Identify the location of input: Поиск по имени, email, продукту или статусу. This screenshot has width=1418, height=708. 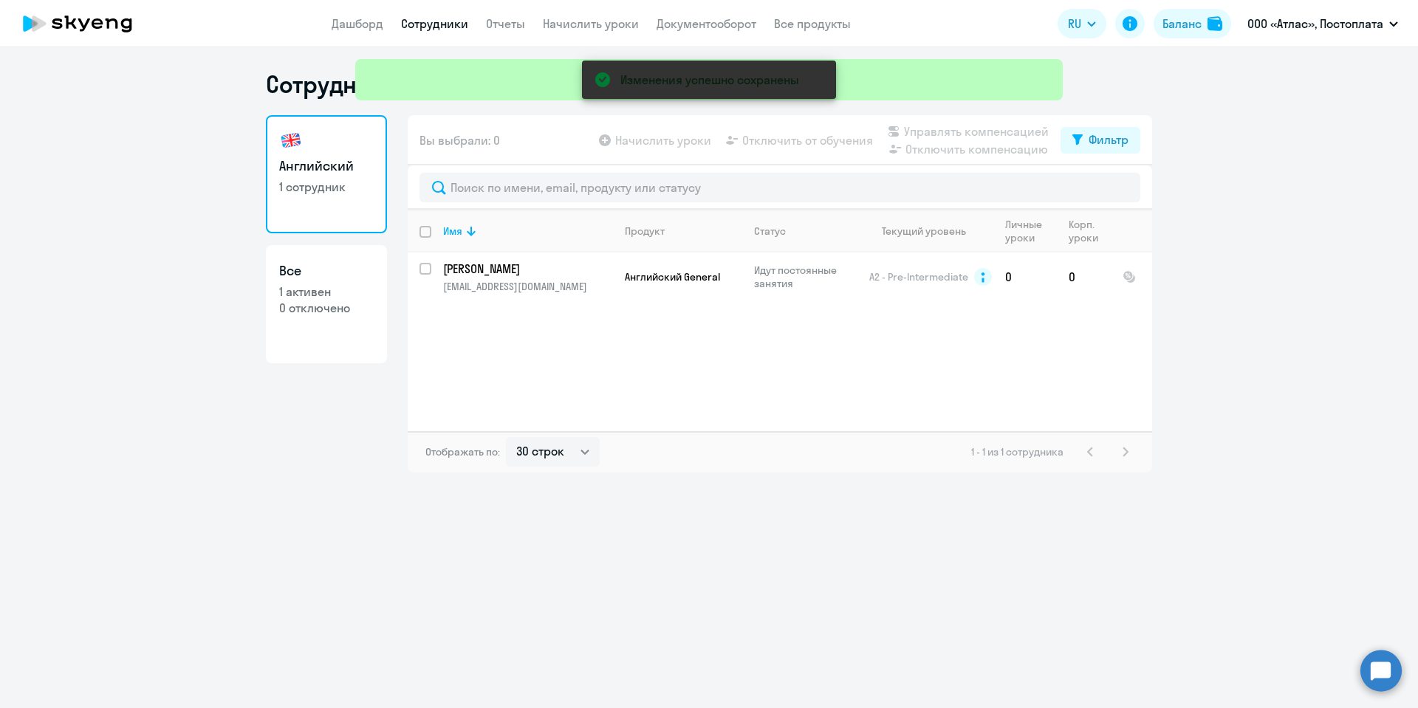
(780, 188).